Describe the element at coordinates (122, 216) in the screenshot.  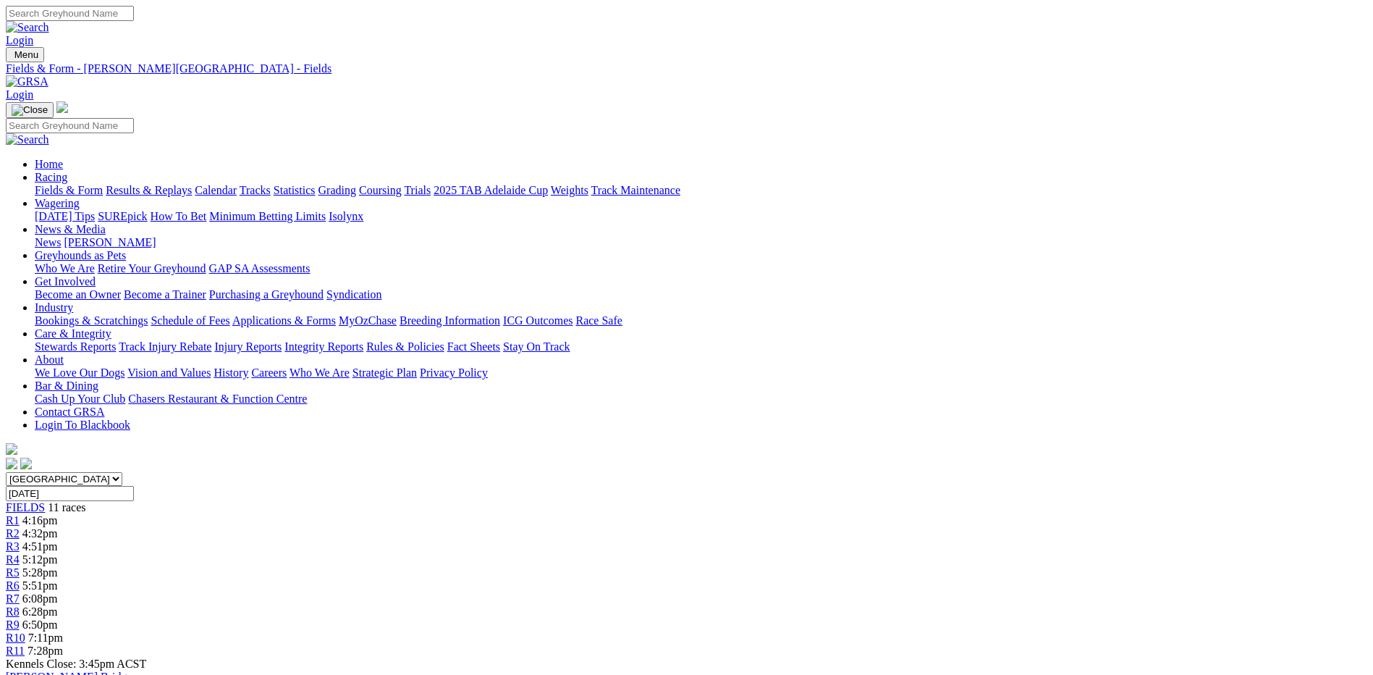
I see `a: SUREpick` at that location.